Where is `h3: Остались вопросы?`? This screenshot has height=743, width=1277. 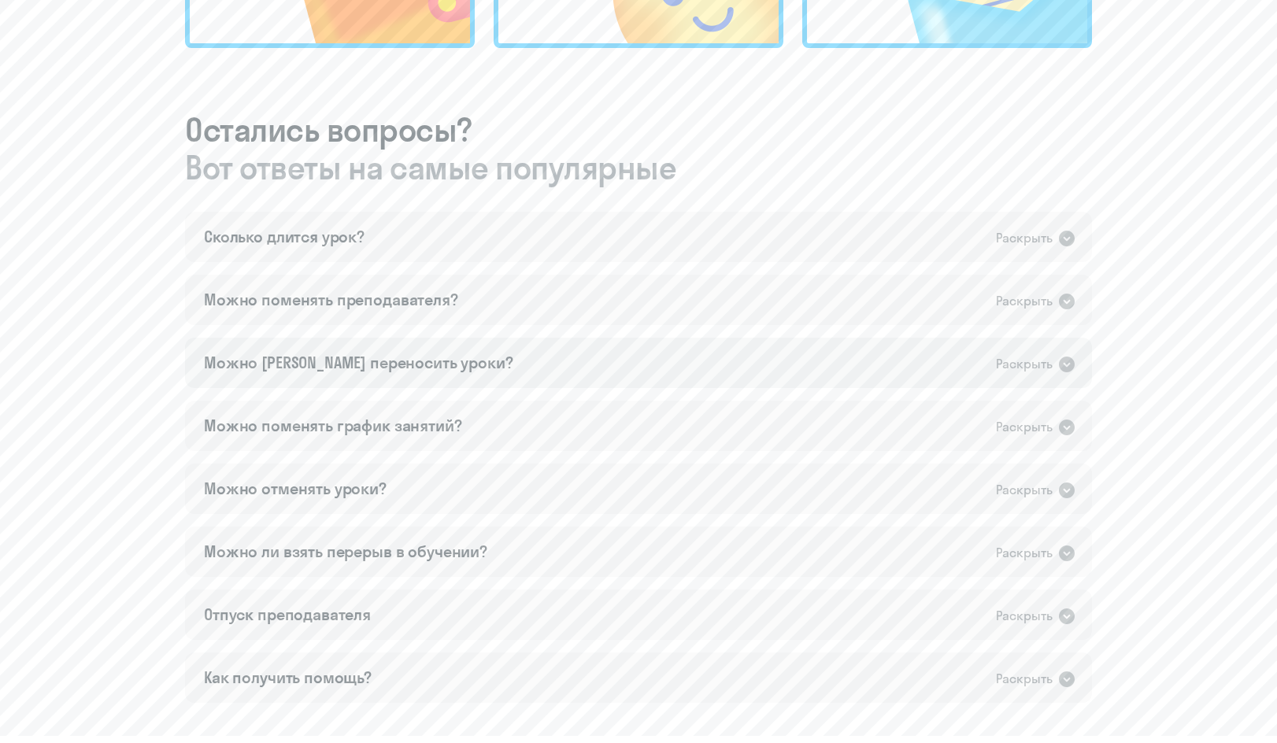 h3: Остались вопросы? is located at coordinates (638, 149).